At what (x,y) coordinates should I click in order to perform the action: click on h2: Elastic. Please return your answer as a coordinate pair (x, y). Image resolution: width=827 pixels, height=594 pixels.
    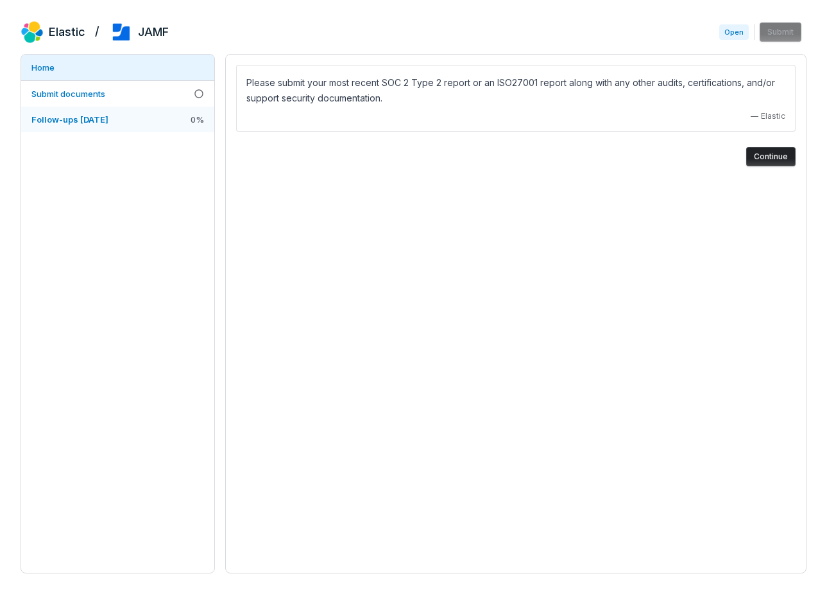
    Looking at the image, I should click on (67, 32).